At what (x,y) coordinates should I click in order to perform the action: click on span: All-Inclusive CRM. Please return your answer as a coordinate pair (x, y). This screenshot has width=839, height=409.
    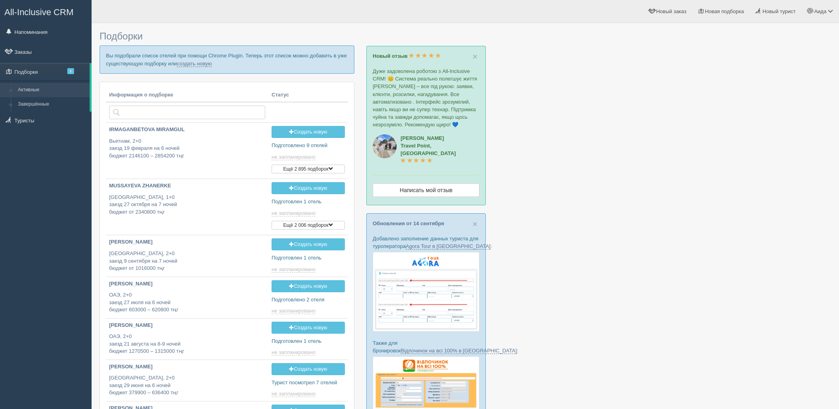
    Looking at the image, I should click on (39, 12).